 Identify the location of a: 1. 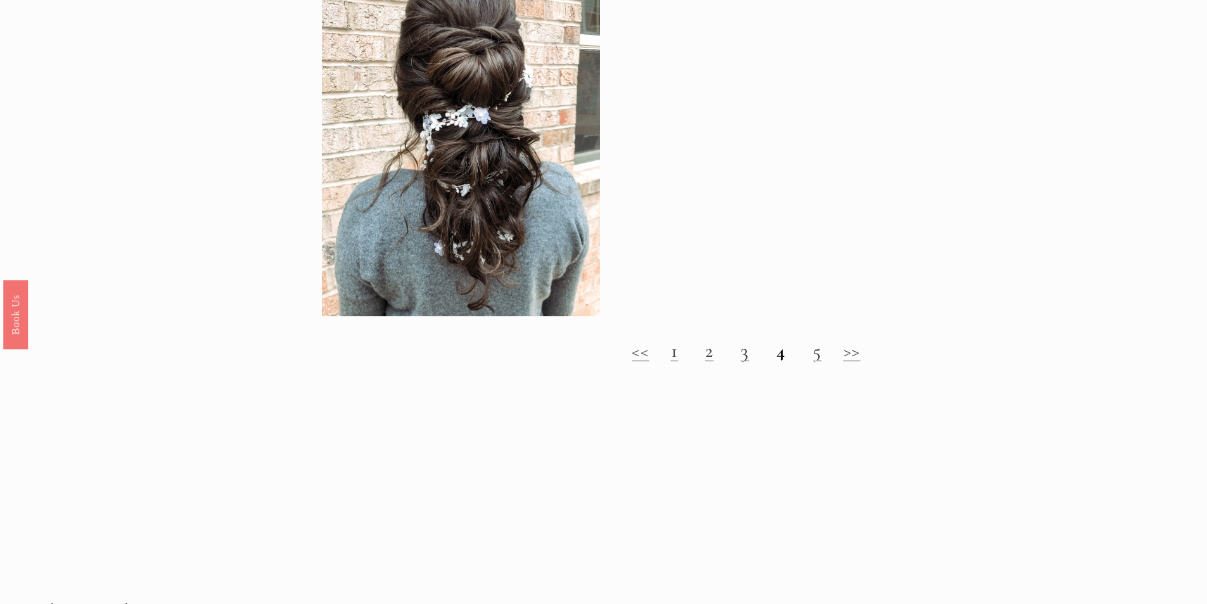
(675, 350).